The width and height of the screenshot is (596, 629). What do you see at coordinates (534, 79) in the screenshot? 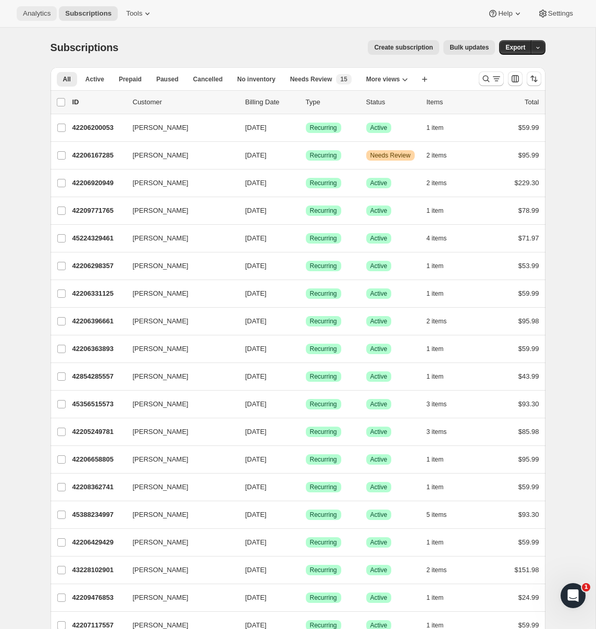
I see `button: Sort the results` at bounding box center [534, 79].